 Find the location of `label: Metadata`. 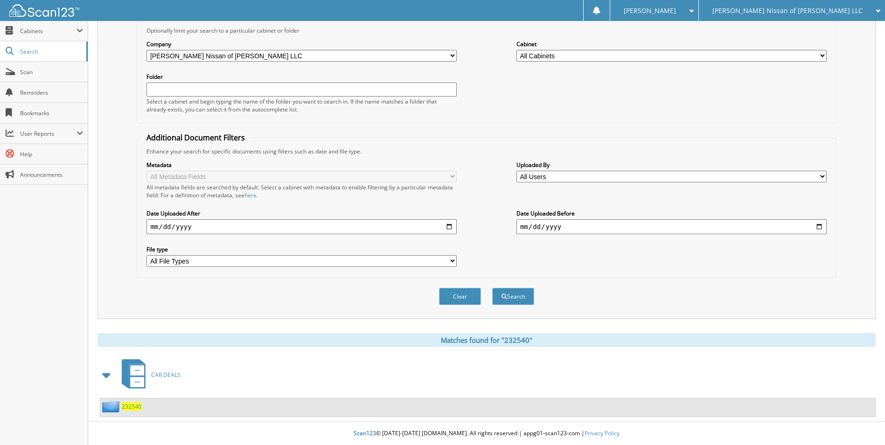

label: Metadata is located at coordinates (301, 165).